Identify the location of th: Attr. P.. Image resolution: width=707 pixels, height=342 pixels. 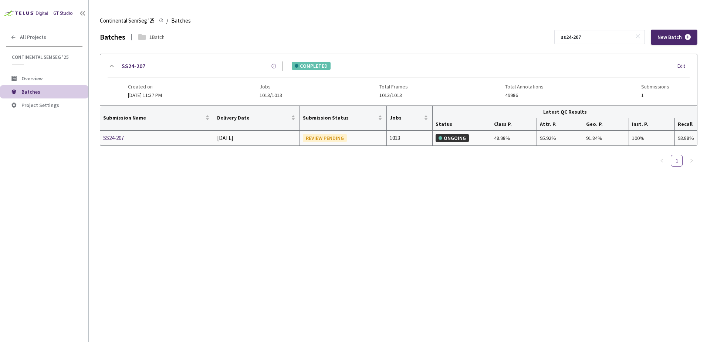
(560, 124).